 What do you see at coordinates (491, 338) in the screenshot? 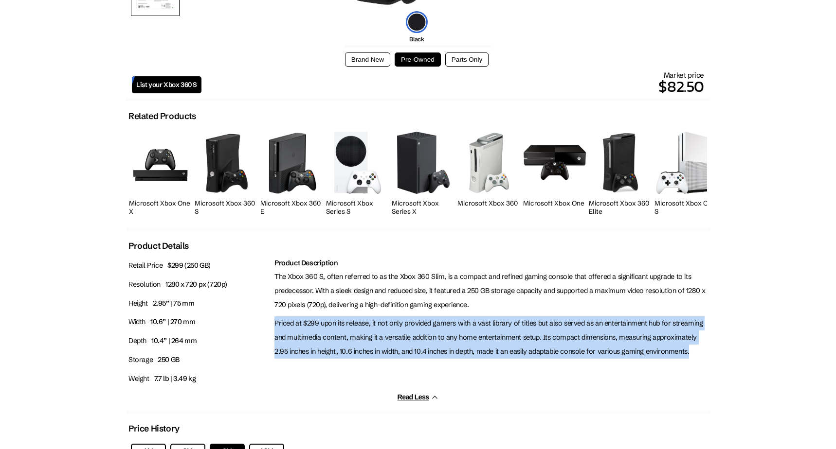
I see `p: Priced at $299 upon its release, it not only provided gamers with a vast library of titles but al...` at bounding box center [491, 338].